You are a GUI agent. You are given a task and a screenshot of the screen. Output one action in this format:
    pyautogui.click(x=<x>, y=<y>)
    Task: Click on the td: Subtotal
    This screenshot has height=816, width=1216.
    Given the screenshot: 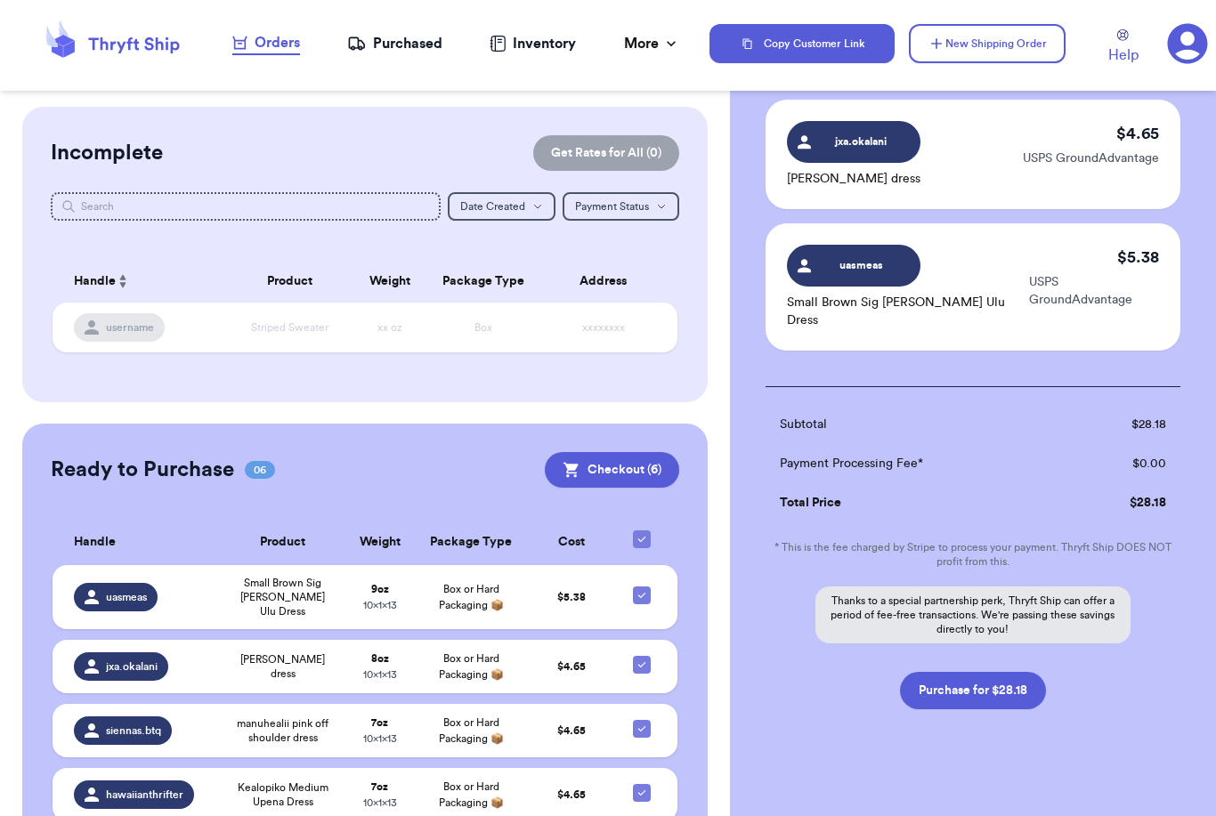 What is the action you would take?
    pyautogui.click(x=916, y=425)
    